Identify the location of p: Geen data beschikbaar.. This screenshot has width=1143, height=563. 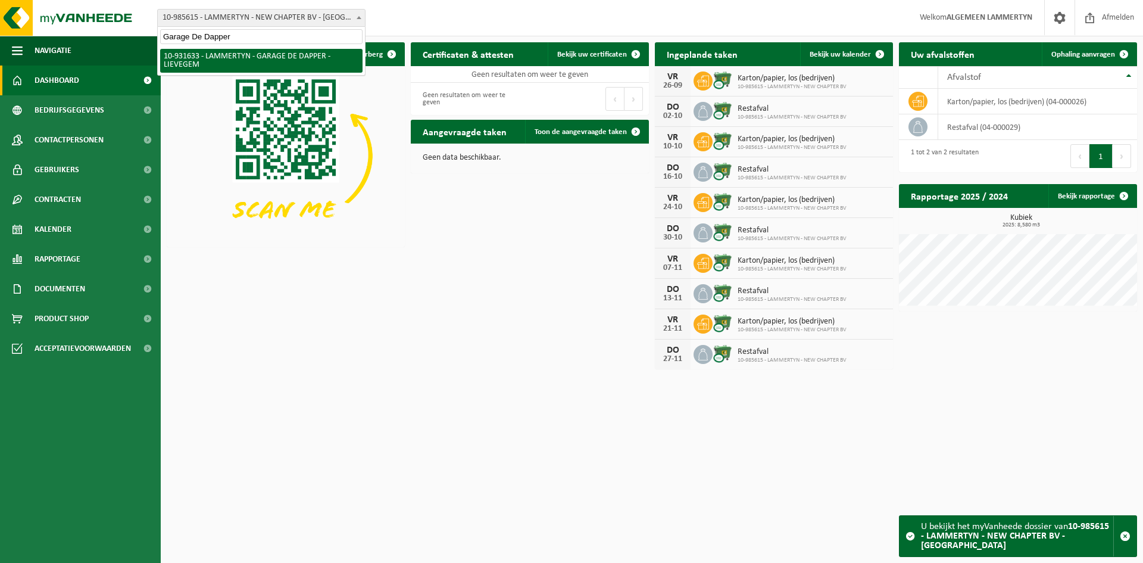
(530, 158).